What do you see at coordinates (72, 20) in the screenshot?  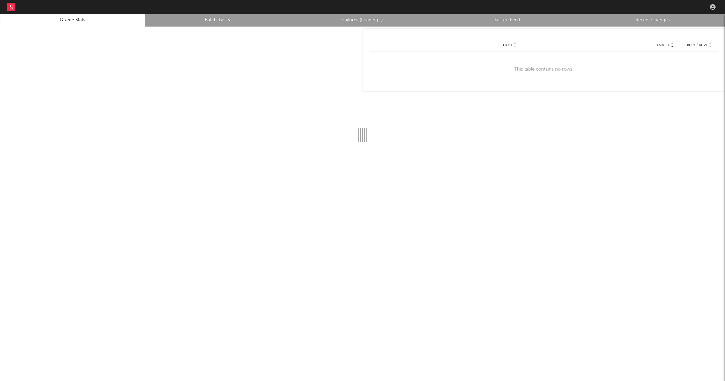 I see `a: Queue Stats` at bounding box center [72, 20].